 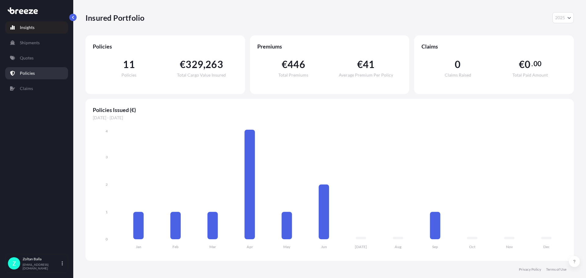 I want to click on tspan: May, so click(x=287, y=247).